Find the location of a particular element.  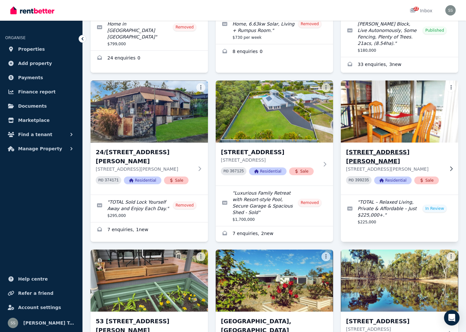

a: Edit listing: TOTAL – Relaxed Living, Private & Affordable – Just $225,000+. is located at coordinates (400, 212).